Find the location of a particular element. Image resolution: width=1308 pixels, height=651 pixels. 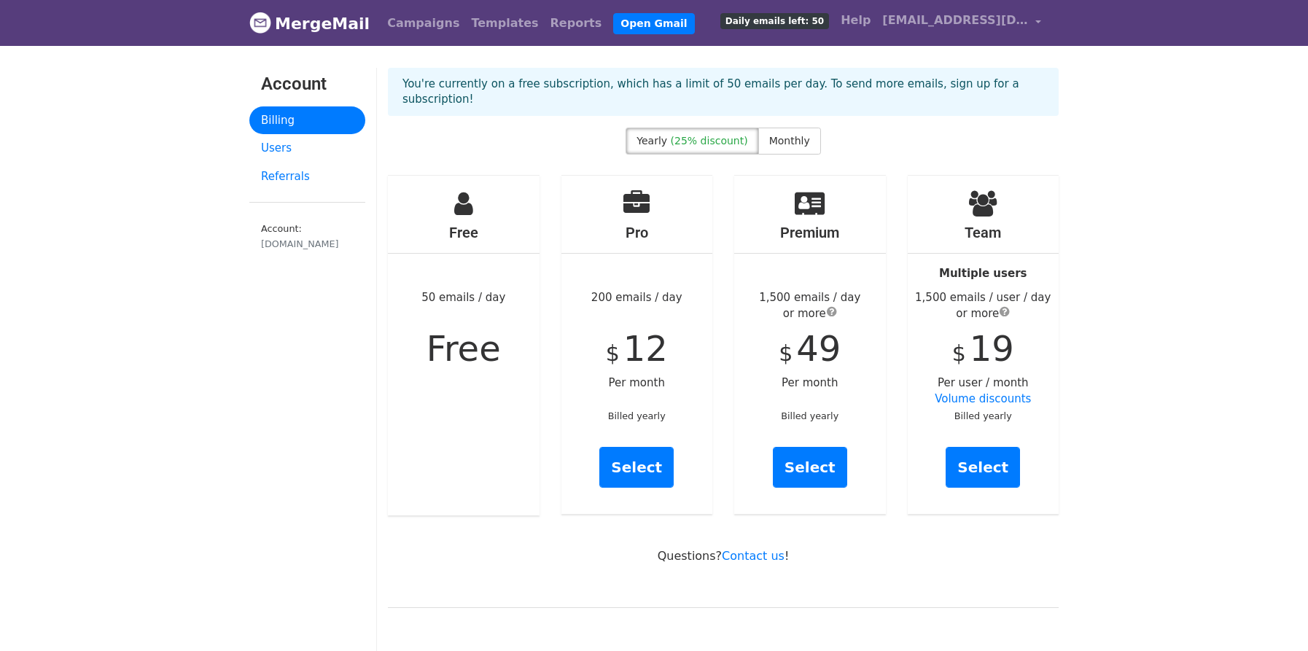

a: Help is located at coordinates (855, 20).